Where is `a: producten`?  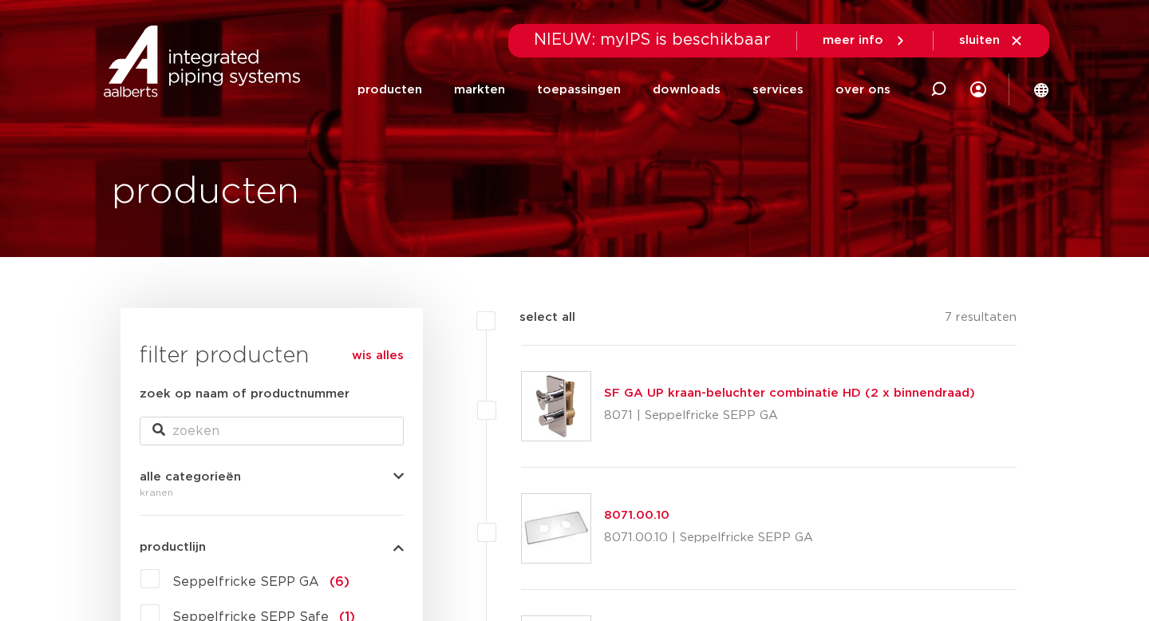
a: producten is located at coordinates (389, 89).